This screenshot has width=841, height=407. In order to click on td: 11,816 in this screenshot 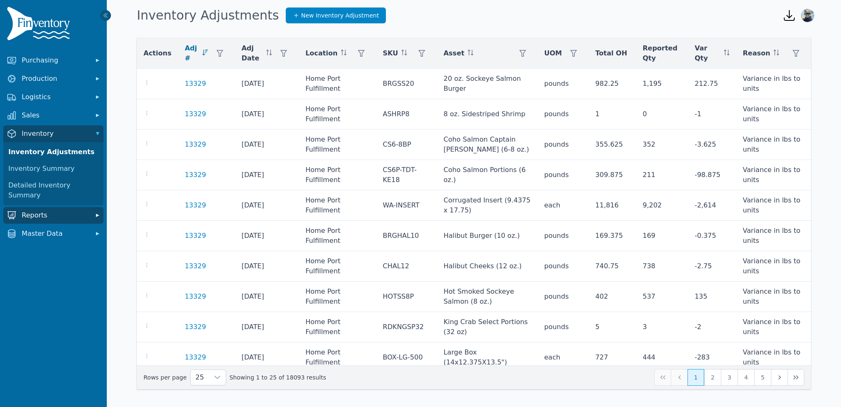, I will do `click(612, 206)`.